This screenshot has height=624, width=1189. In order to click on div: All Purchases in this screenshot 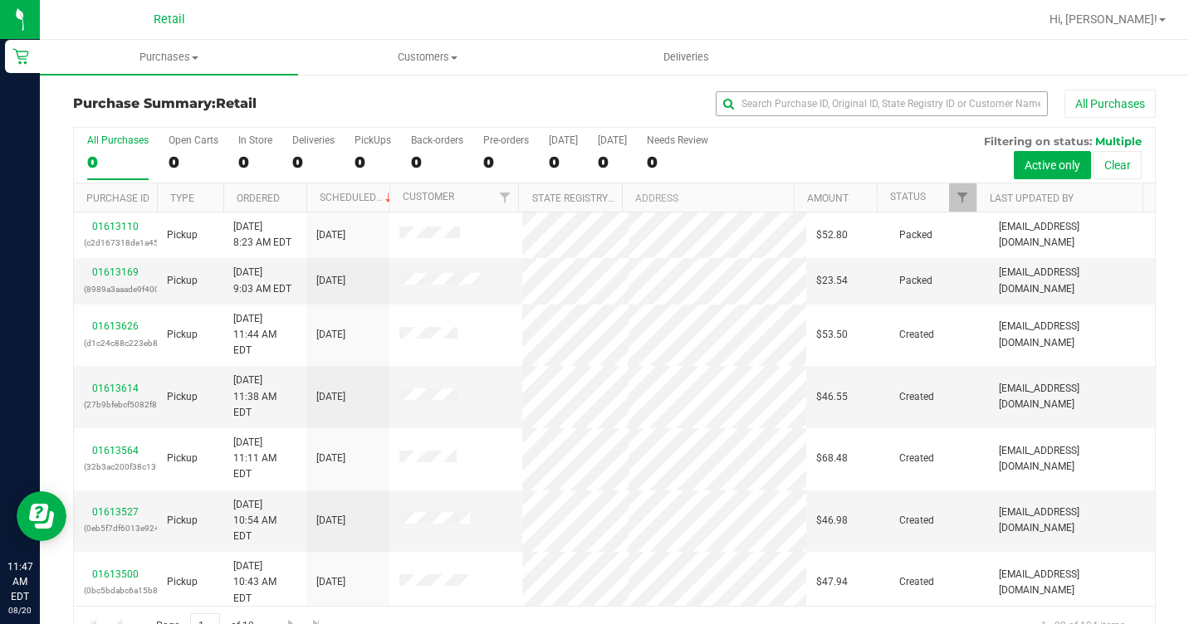, I will do `click(118, 140)`.